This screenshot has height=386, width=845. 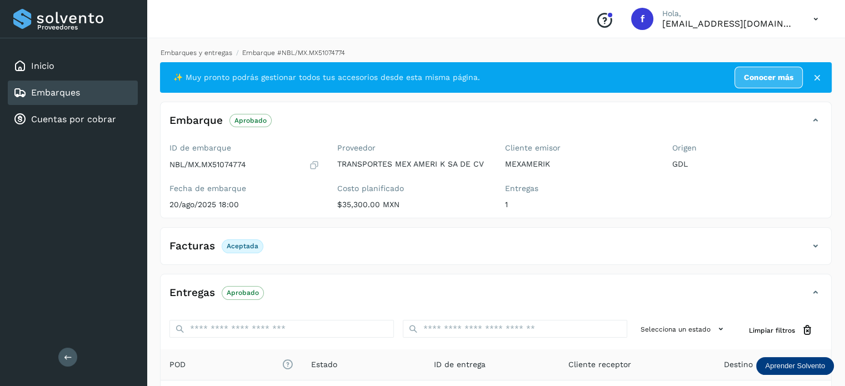 I want to click on p: NBL/MX.MX51074774, so click(x=208, y=164).